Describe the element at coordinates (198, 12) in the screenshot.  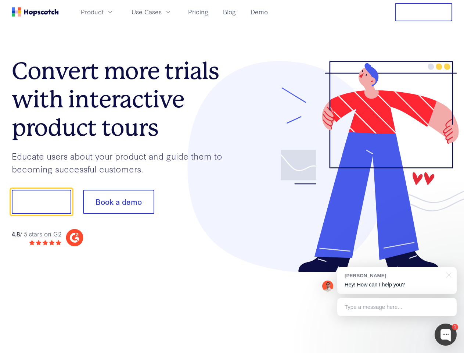
I see `a: Pricing` at that location.